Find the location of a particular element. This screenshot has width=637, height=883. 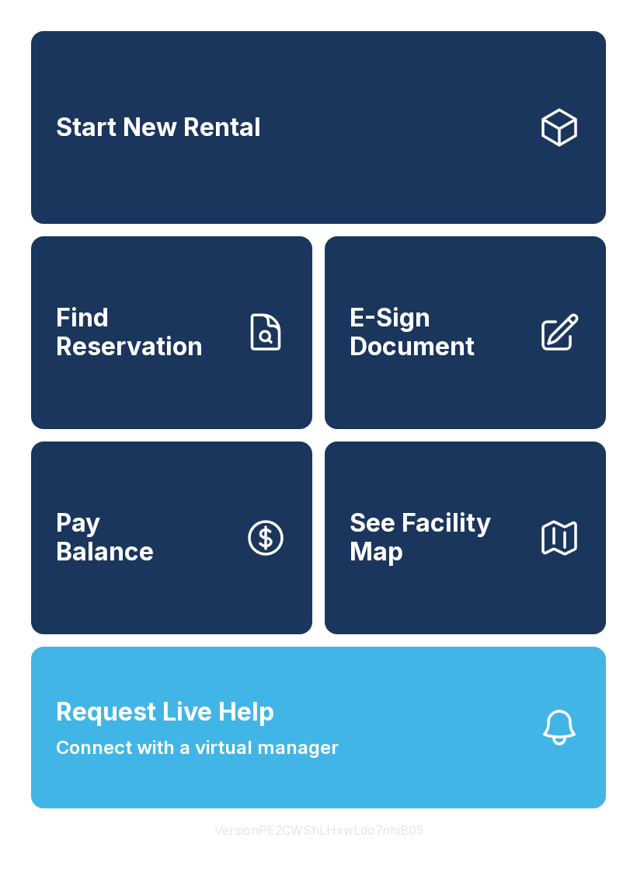

span: Start New Rental is located at coordinates (159, 127).